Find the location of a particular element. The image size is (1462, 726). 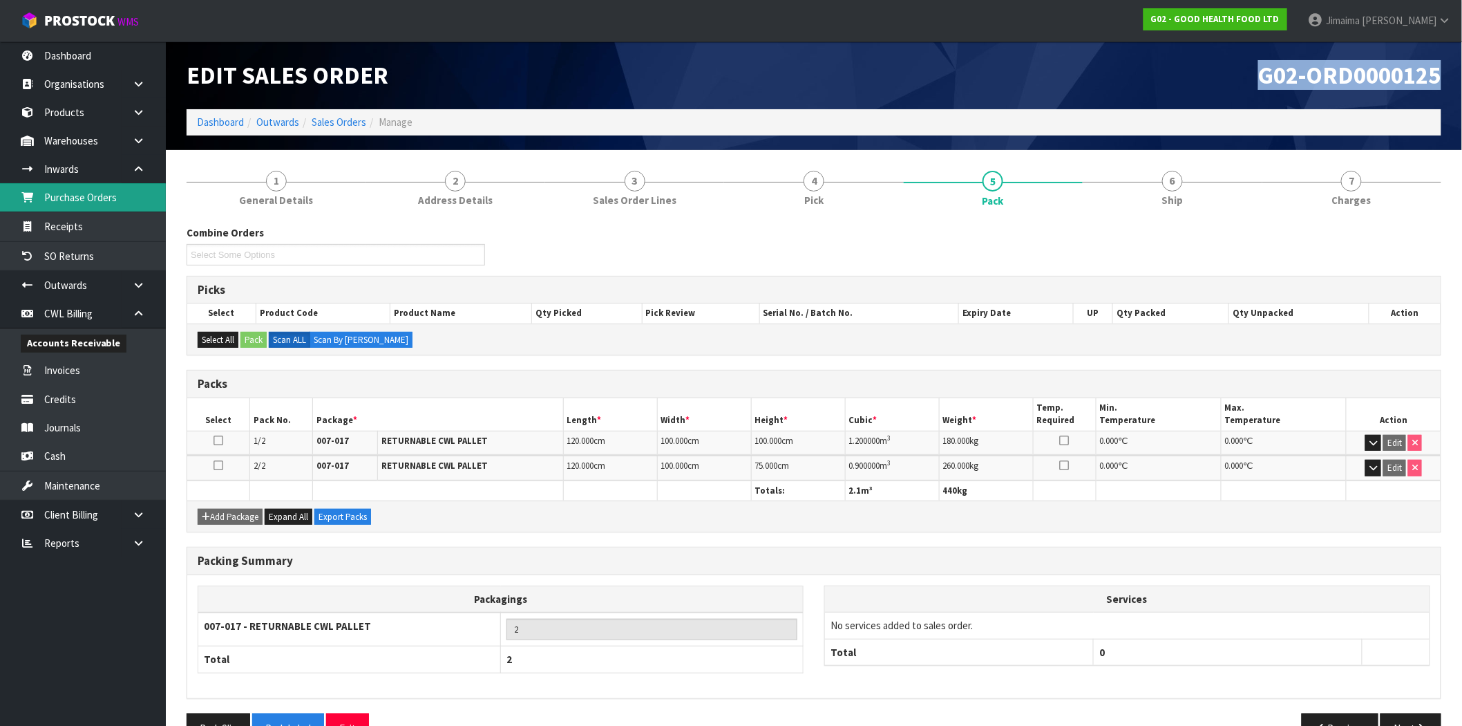

span: 1/2 is located at coordinates (259, 440).